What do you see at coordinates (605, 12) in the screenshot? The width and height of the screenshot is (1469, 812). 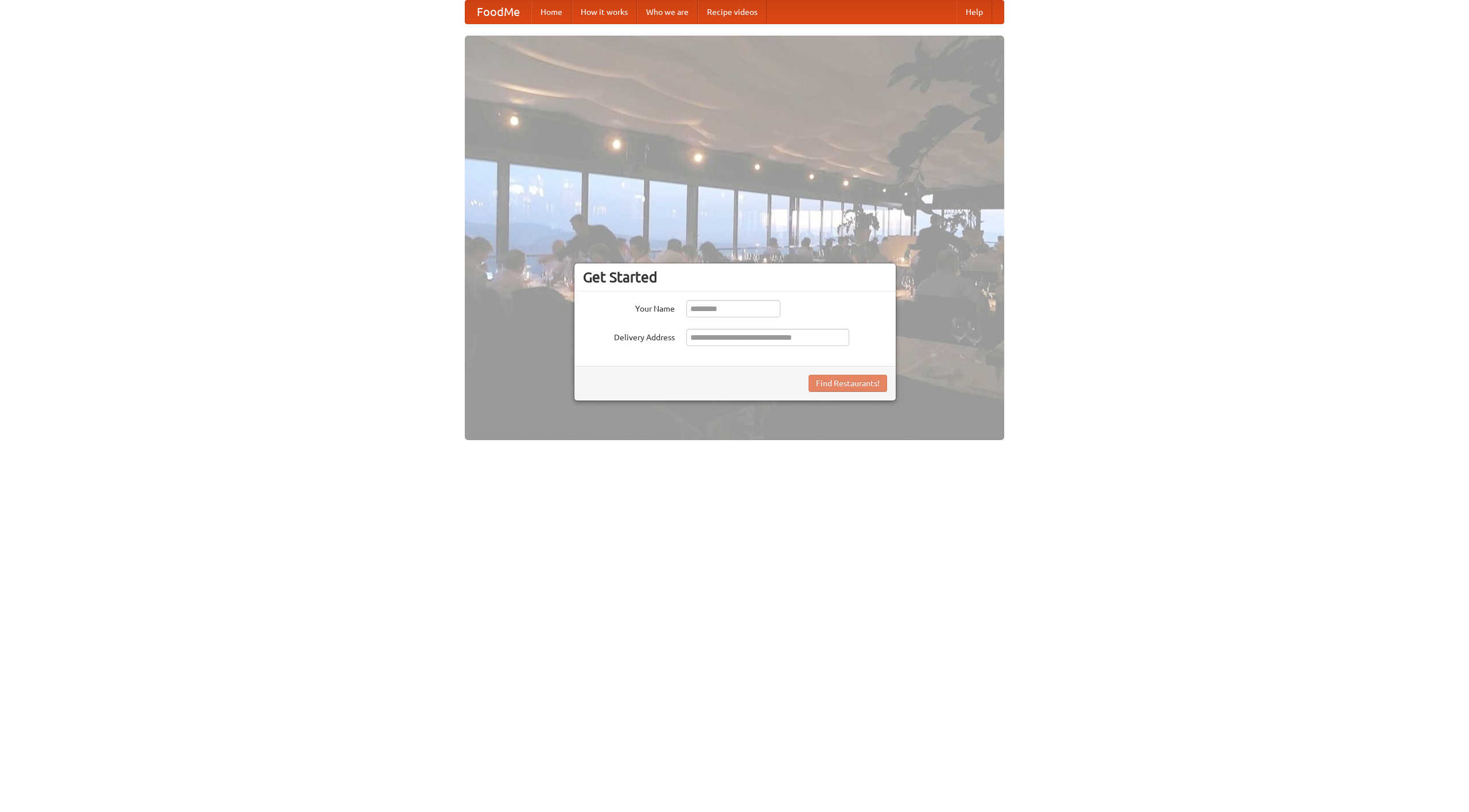 I see `a: How it works` at bounding box center [605, 12].